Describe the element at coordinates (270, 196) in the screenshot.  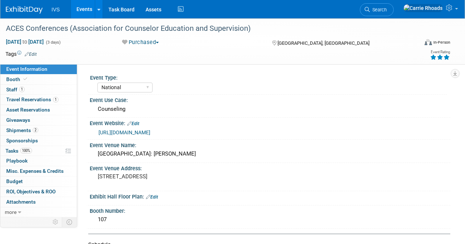
I see `div: Exhibit Hall Floor Plan:` at that location.